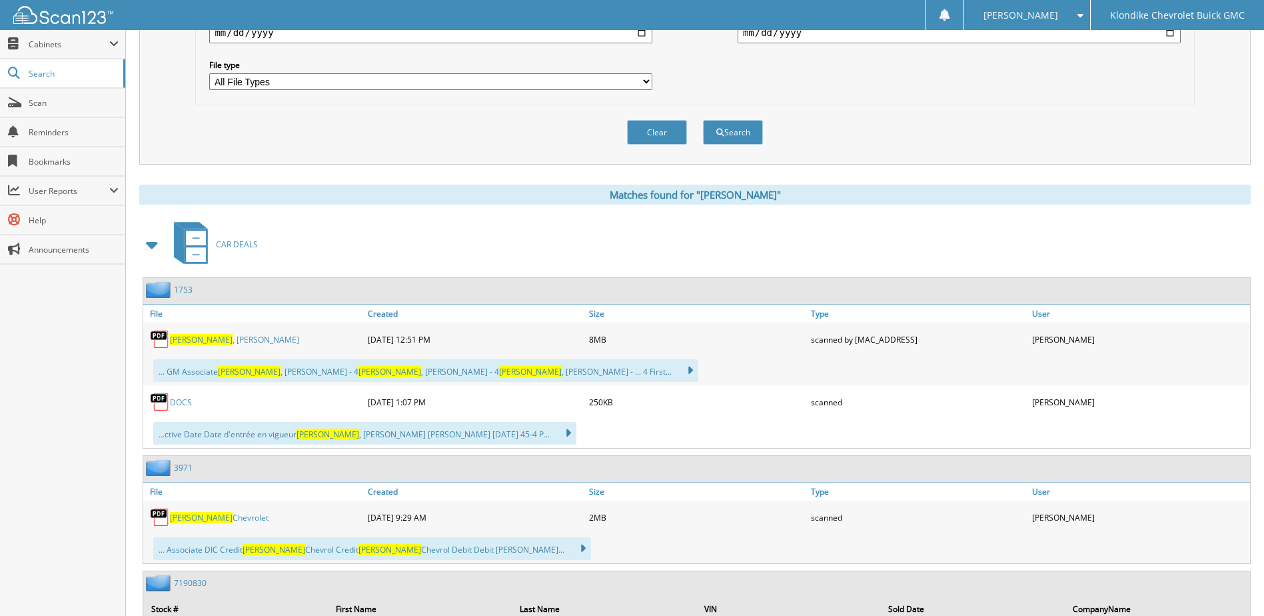 The height and width of the screenshot is (616, 1264). What do you see at coordinates (73, 249) in the screenshot?
I see `span: Announcements` at bounding box center [73, 249].